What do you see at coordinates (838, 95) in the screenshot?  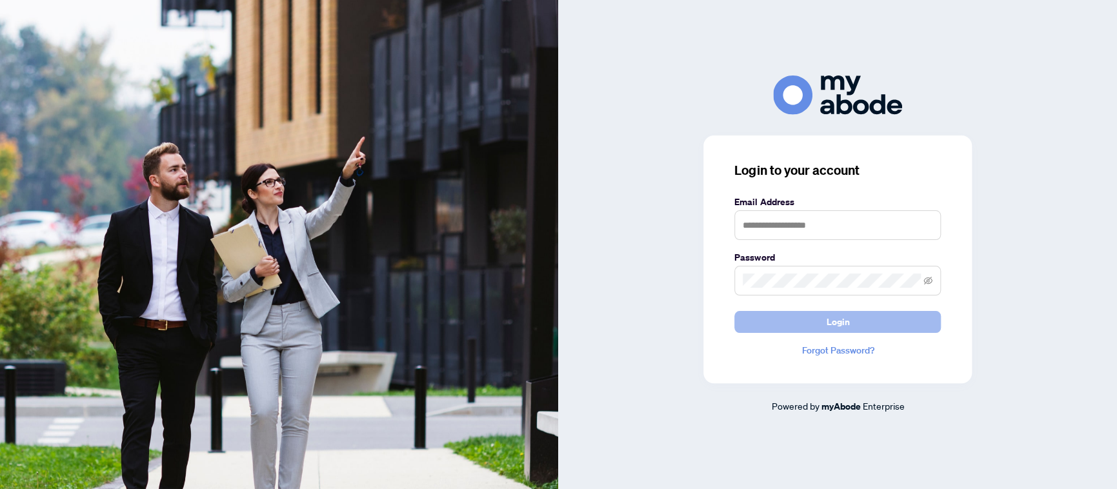 I see `img: ma-logo` at bounding box center [838, 95].